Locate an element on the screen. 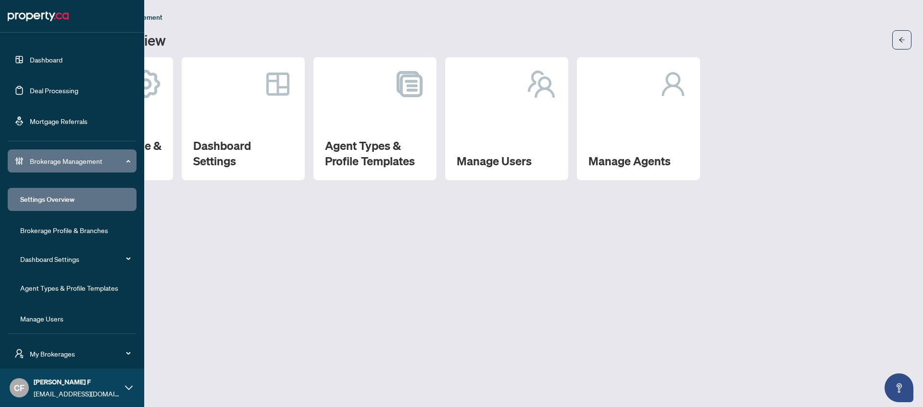 This screenshot has height=407, width=923. a: Deal Processing is located at coordinates (54, 90).